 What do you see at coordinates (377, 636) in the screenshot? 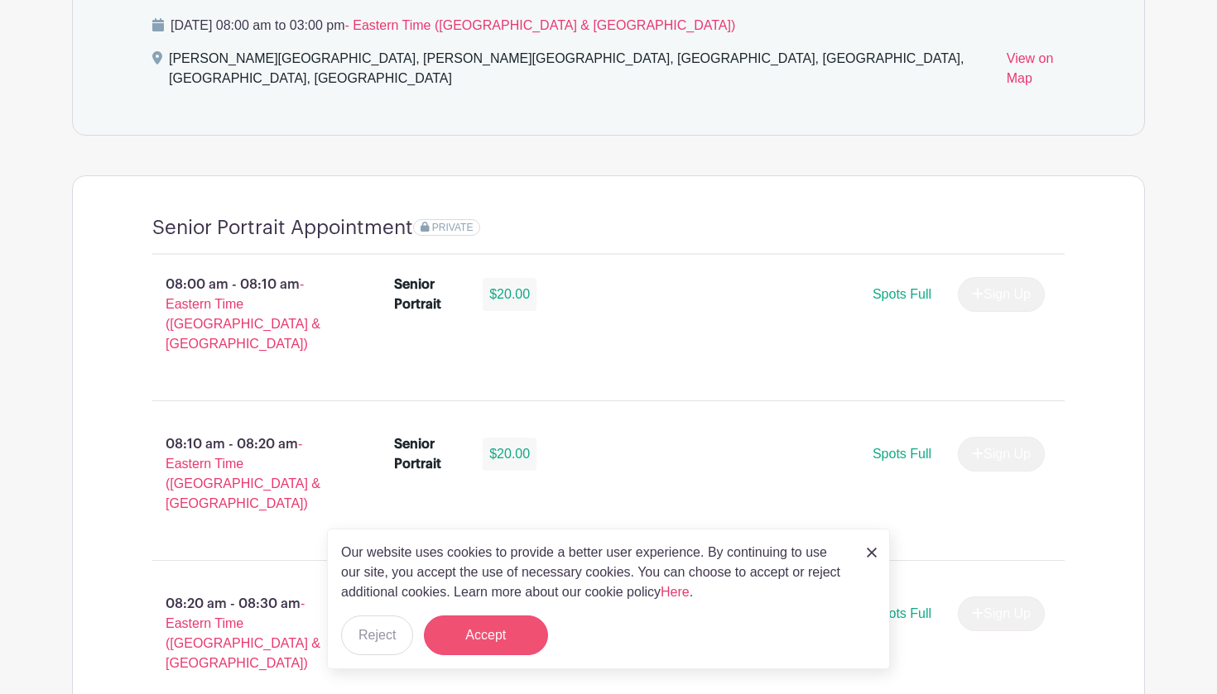
I see `button: Reject` at bounding box center [377, 636].